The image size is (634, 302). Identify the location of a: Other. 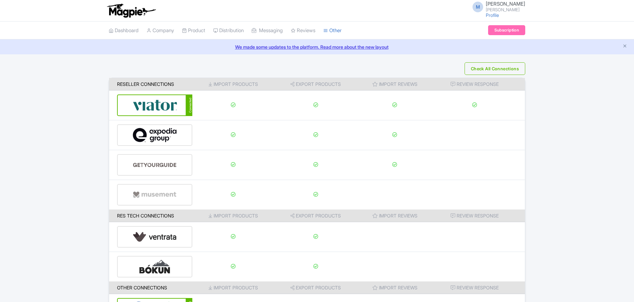
(332, 30).